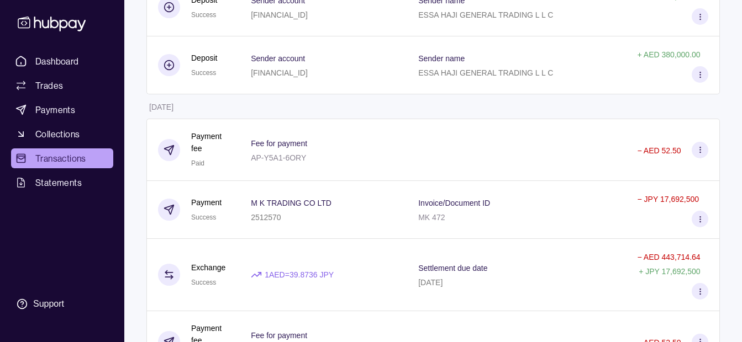 Image resolution: width=742 pixels, height=342 pixels. Describe the element at coordinates (659, 151) in the screenshot. I see `p: − AED 52.50` at that location.